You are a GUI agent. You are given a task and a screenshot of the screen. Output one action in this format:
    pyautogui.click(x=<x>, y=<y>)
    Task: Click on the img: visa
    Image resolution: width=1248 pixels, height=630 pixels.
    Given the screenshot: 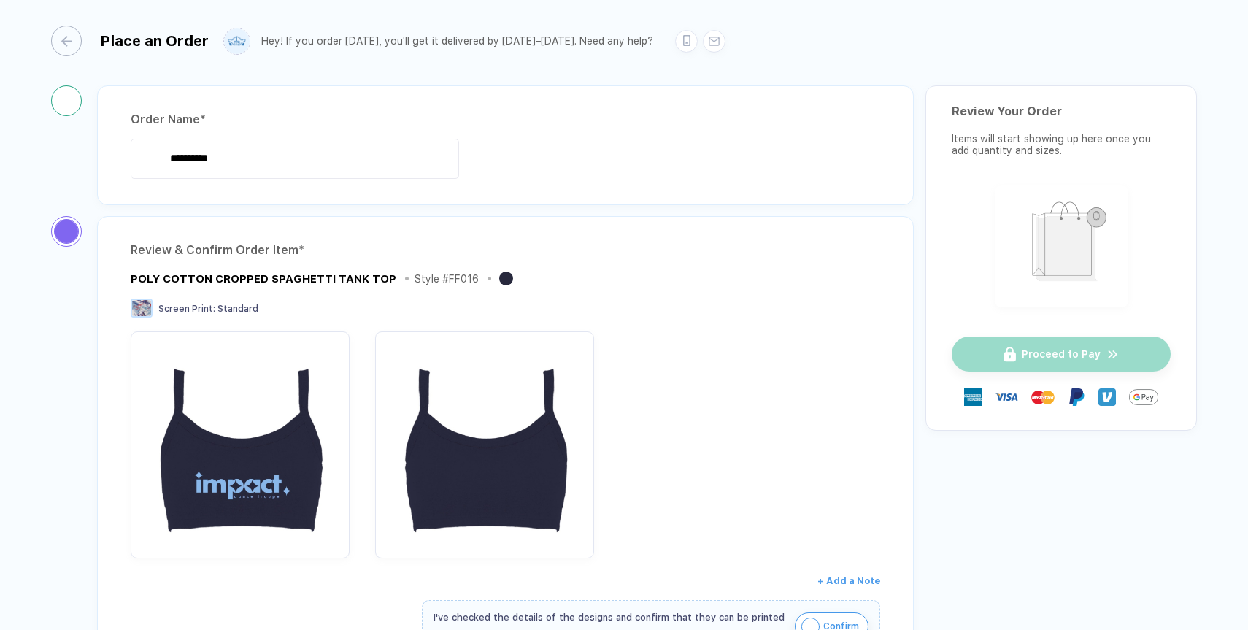 What is the action you would take?
    pyautogui.click(x=1006, y=397)
    